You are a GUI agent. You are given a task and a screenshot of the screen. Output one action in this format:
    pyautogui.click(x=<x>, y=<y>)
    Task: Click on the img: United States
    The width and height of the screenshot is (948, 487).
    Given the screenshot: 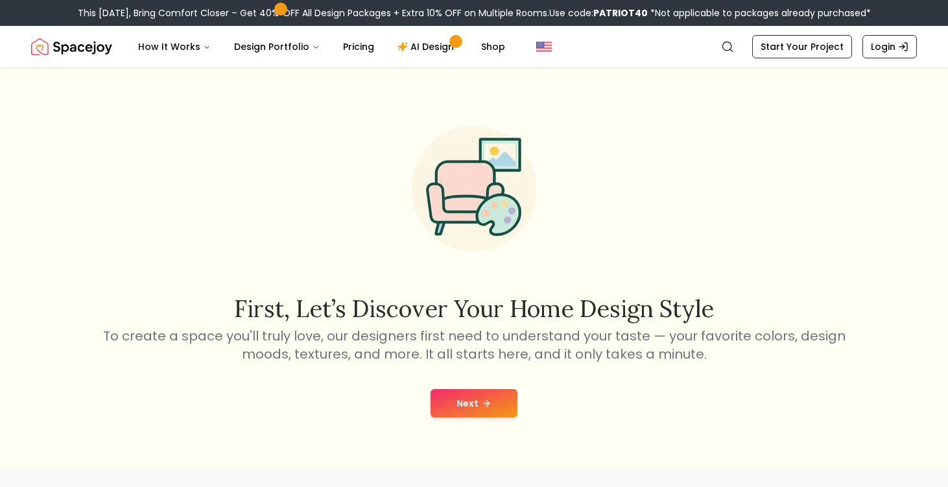 What is the action you would take?
    pyautogui.click(x=544, y=47)
    